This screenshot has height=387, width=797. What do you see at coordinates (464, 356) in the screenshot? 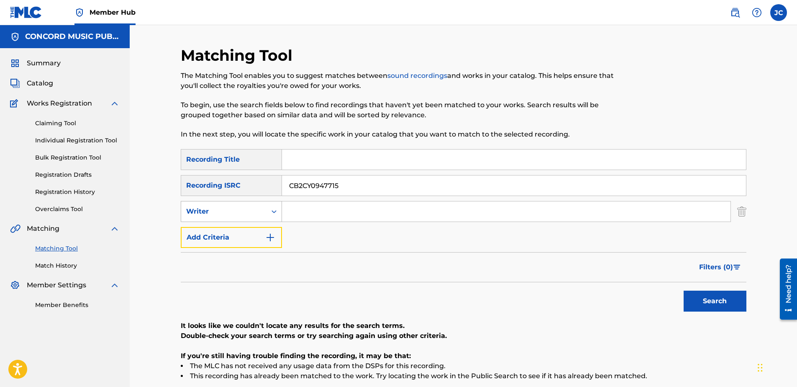
I see `p: If you're still having trouble finding the recording, it may be that:` at bounding box center [464, 356].